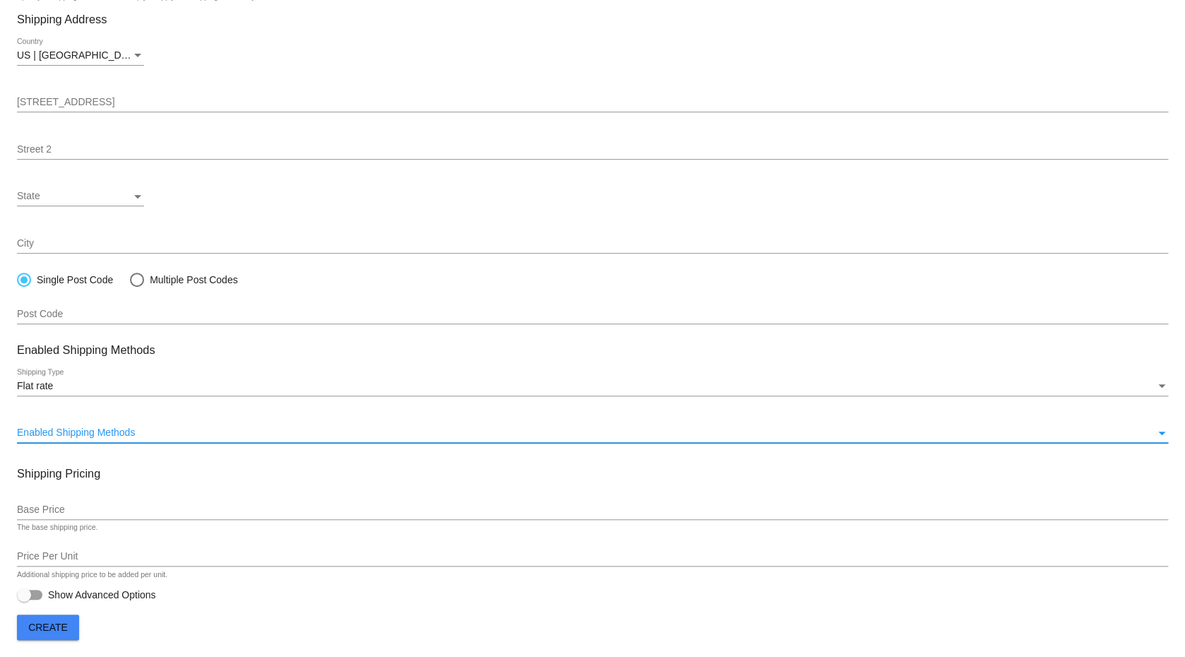 The height and width of the screenshot is (657, 1185). I want to click on mat-select: Shipping Type, so click(592, 386).